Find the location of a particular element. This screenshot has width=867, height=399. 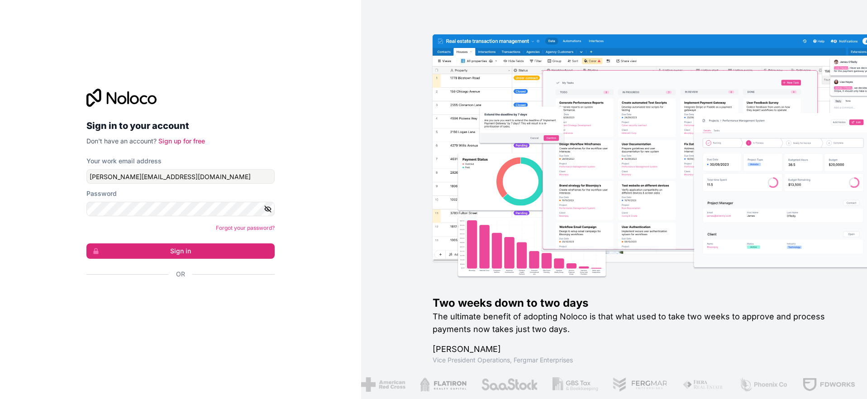

input: Email address is located at coordinates (181, 177).